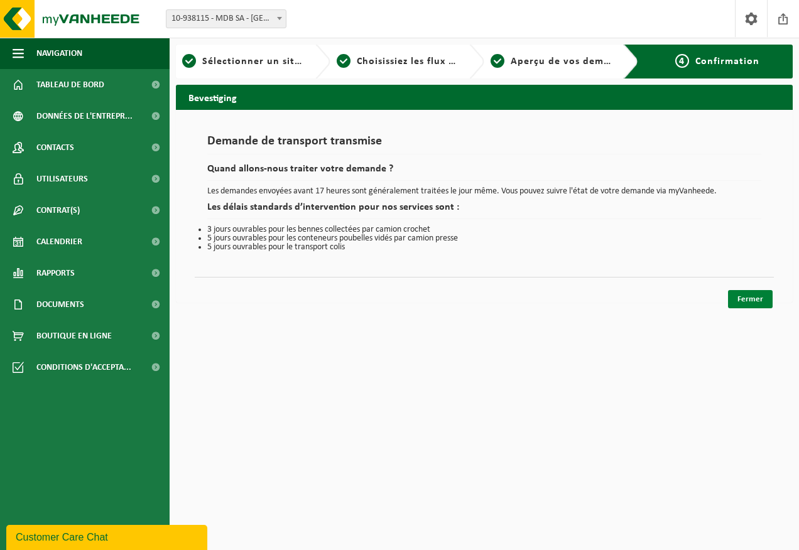 The height and width of the screenshot is (550, 799). What do you see at coordinates (484, 230) in the screenshot?
I see `li: 3 jours ouvrables pour les bennes collectées par camion crochet` at bounding box center [484, 230].